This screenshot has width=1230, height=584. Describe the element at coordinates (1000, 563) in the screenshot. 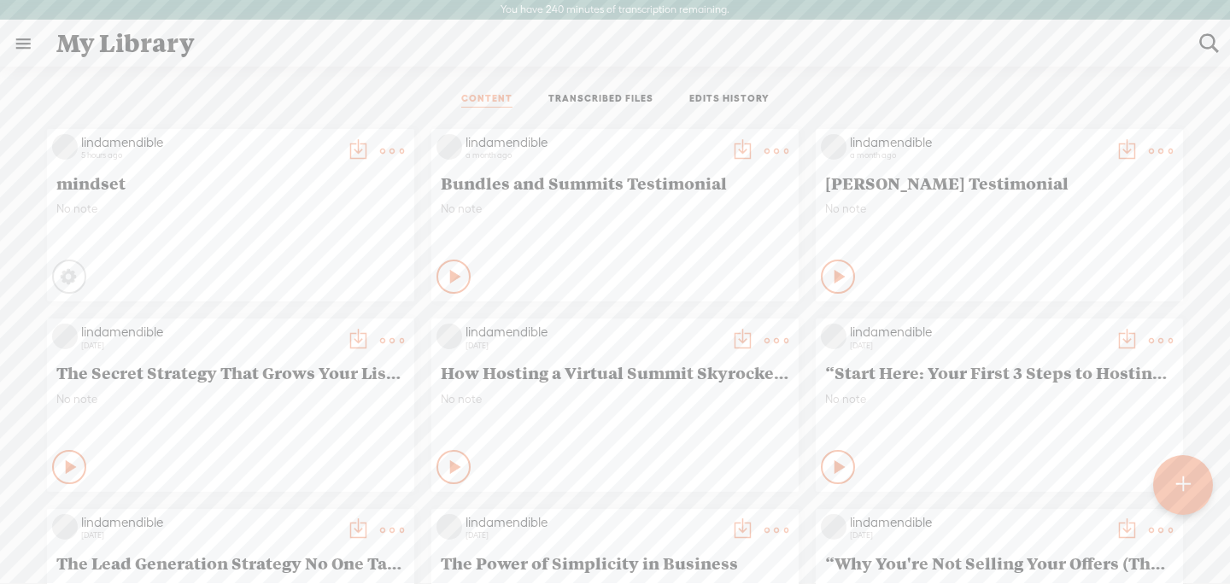

I see `span: “Why You're Not Selling Your Offers (The Invisible Roadblocks)”` at that location.